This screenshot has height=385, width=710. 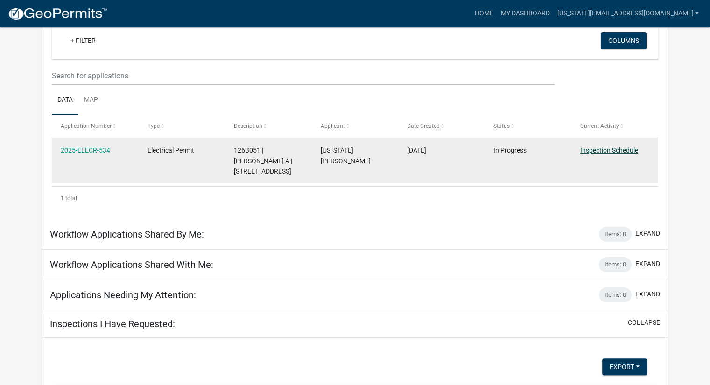 I want to click on span: Description, so click(x=248, y=126).